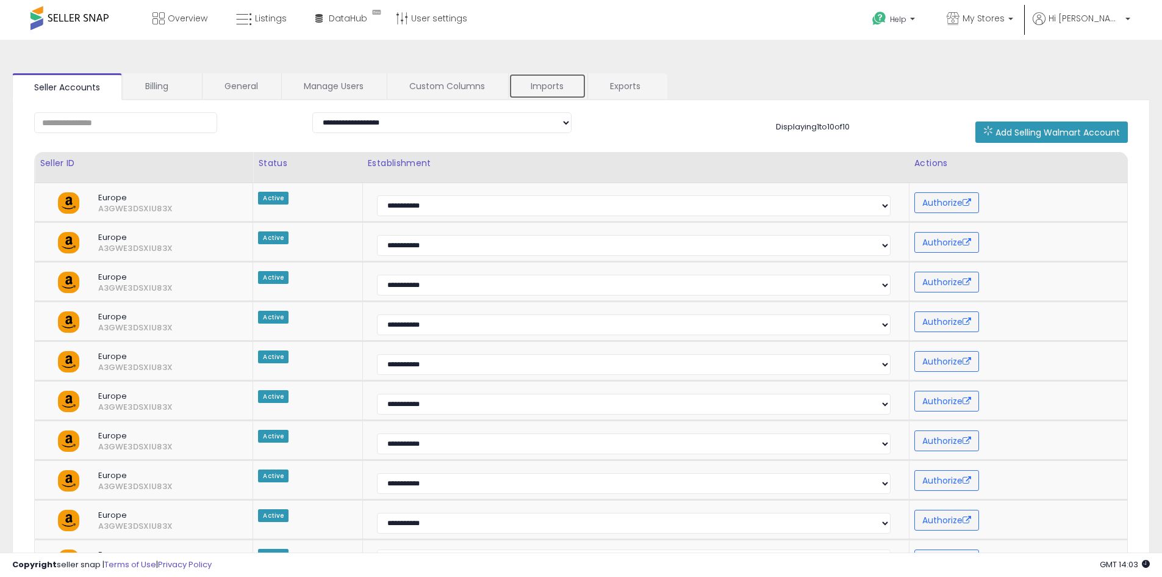  What do you see at coordinates (334, 86) in the screenshot?
I see `a: Manage Users` at bounding box center [334, 86].